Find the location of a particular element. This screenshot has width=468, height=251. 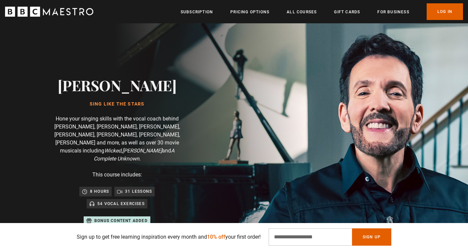

svg: BBC Maestro is located at coordinates (49, 12).